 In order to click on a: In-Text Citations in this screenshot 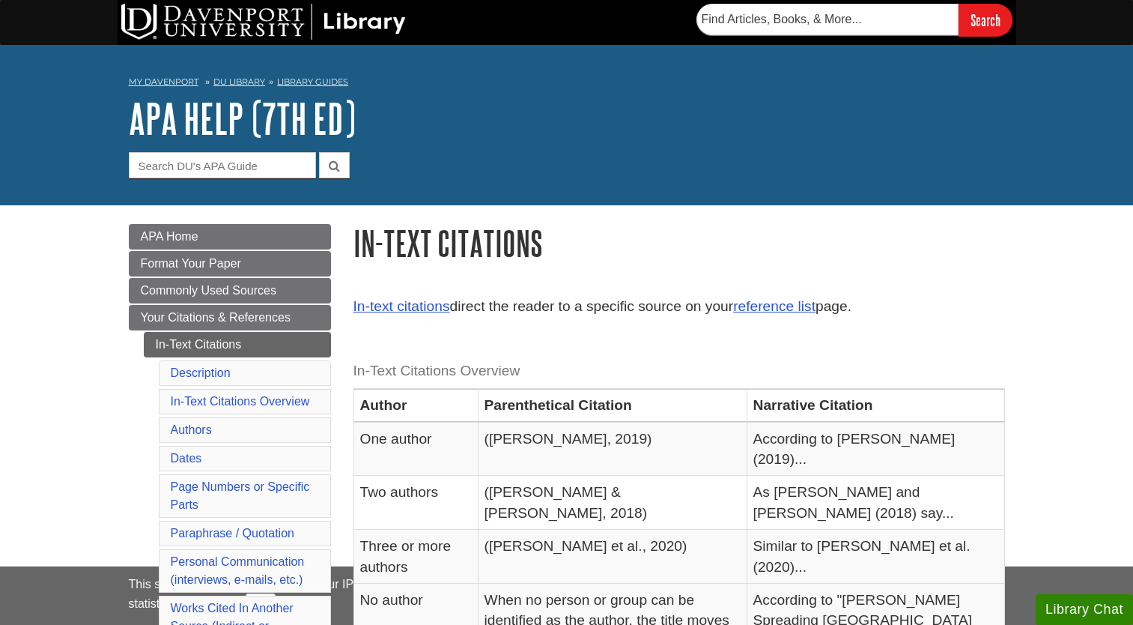, I will do `click(237, 345)`.